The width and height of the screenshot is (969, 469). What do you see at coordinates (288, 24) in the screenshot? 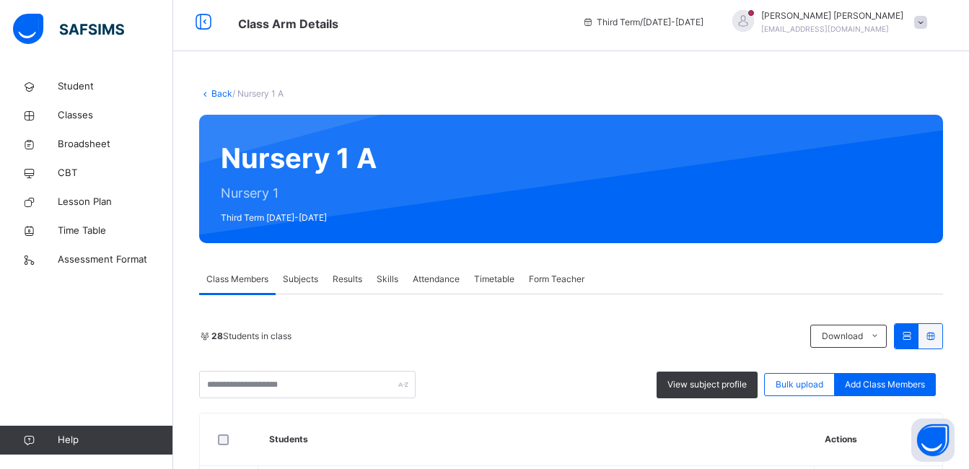
I see `span: Class Arm Details` at bounding box center [288, 24].